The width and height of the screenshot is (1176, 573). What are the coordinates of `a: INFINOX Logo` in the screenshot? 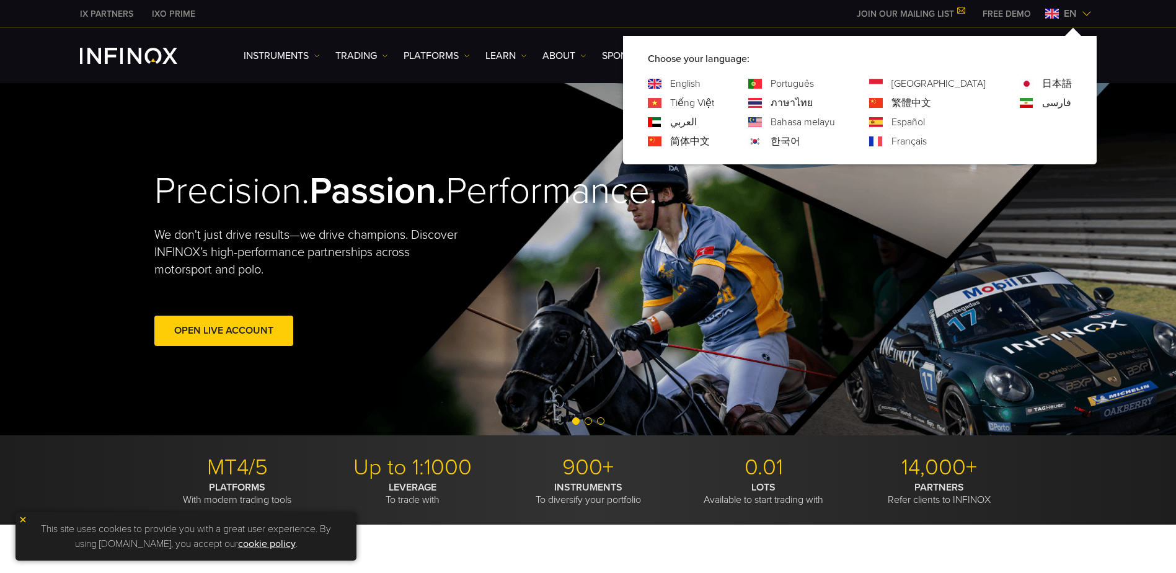 It's located at (143, 56).